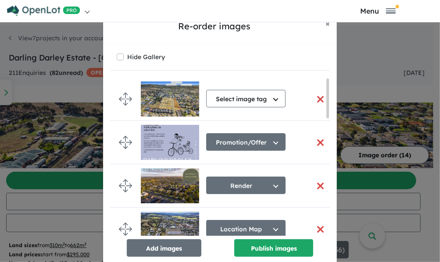 Image resolution: width=440 pixels, height=262 pixels. What do you see at coordinates (146, 57) in the screenshot?
I see `label: Hide Gallery` at bounding box center [146, 57].